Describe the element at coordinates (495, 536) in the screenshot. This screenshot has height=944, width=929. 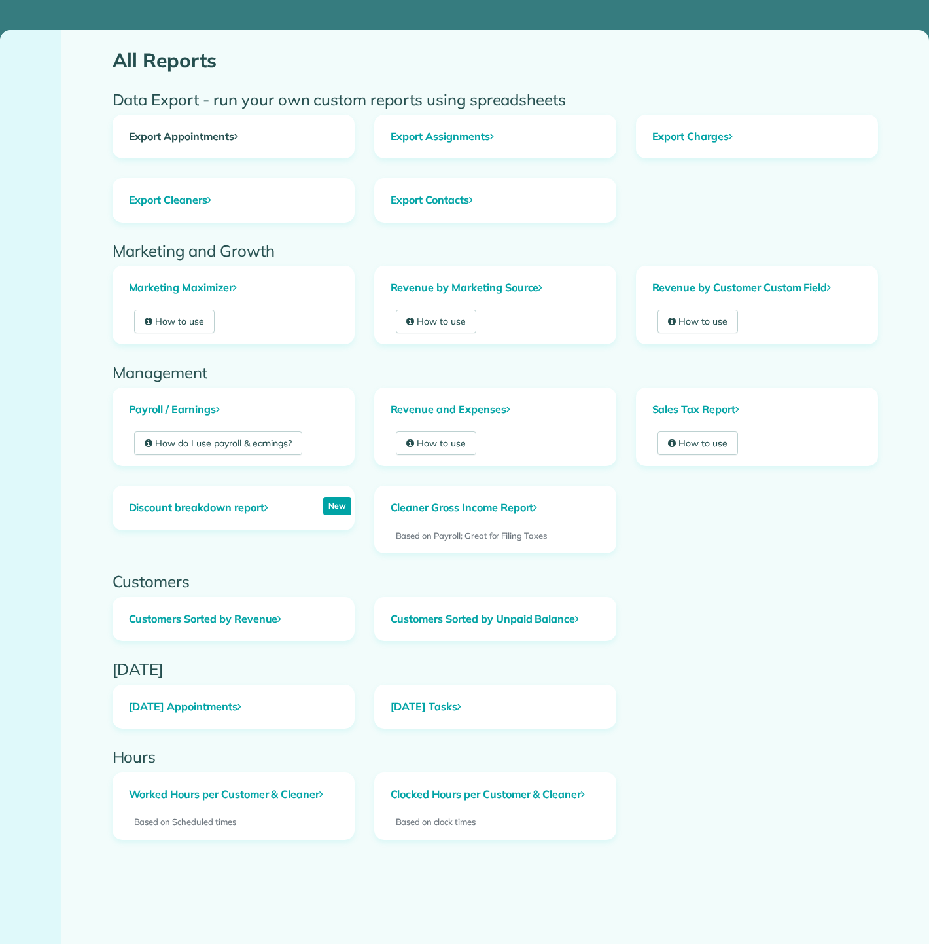
I see `p: Based on Payroll; Great for Filing Taxes` at that location.